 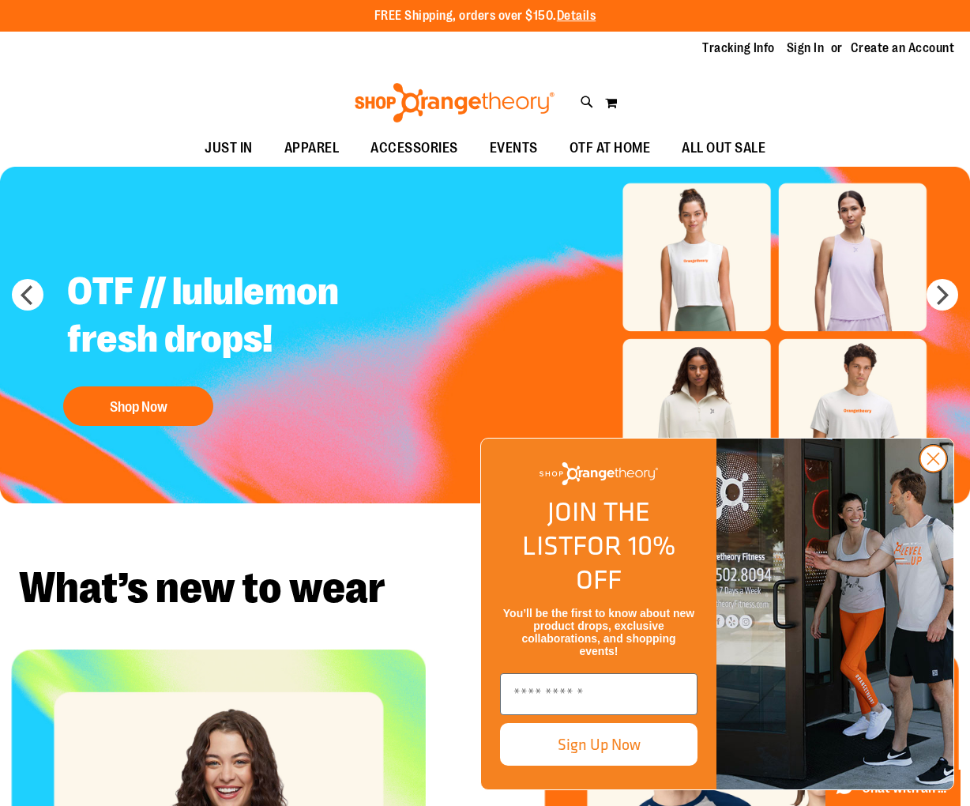 I want to click on span: You’ll be the first to know about new product drops, exclusive collaborations, and shopping events!, so click(x=599, y=632).